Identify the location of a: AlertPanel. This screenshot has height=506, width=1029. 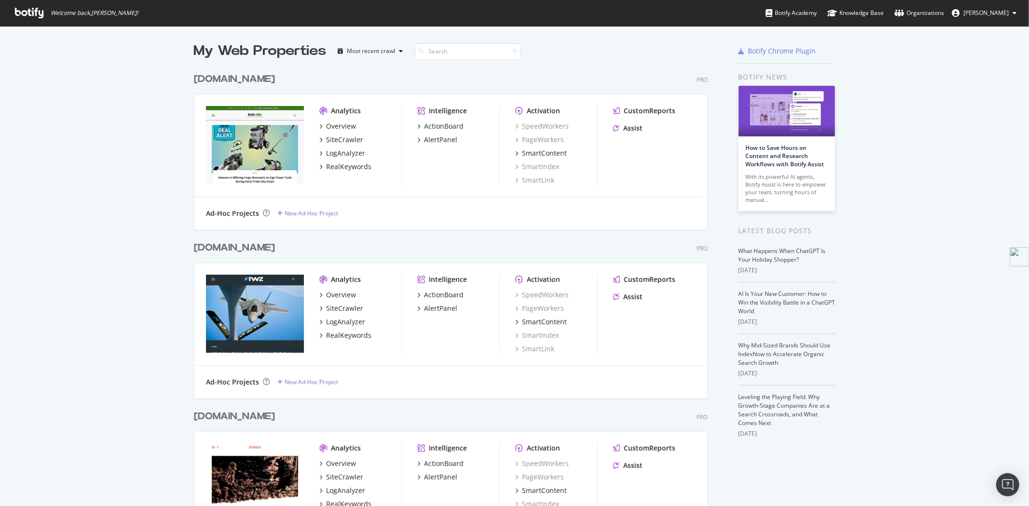
(437, 140).